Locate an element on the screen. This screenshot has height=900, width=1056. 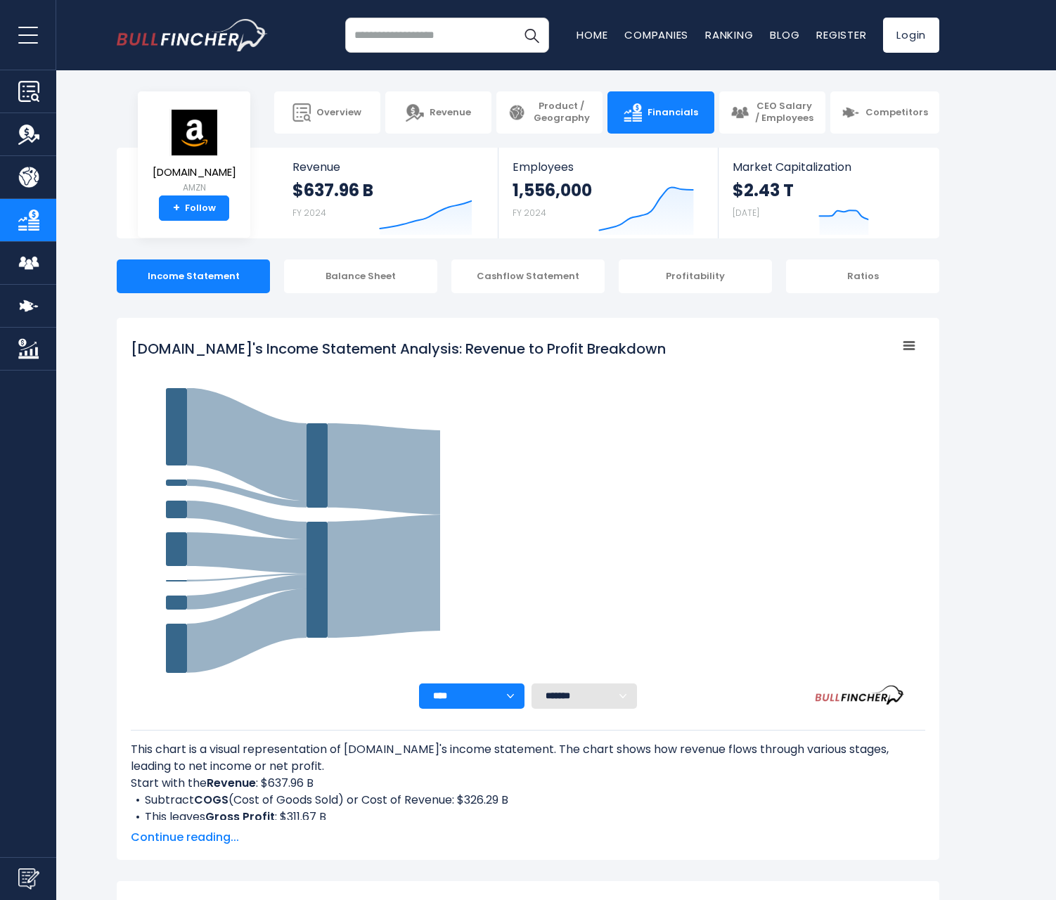
span: Overview is located at coordinates (339, 113).